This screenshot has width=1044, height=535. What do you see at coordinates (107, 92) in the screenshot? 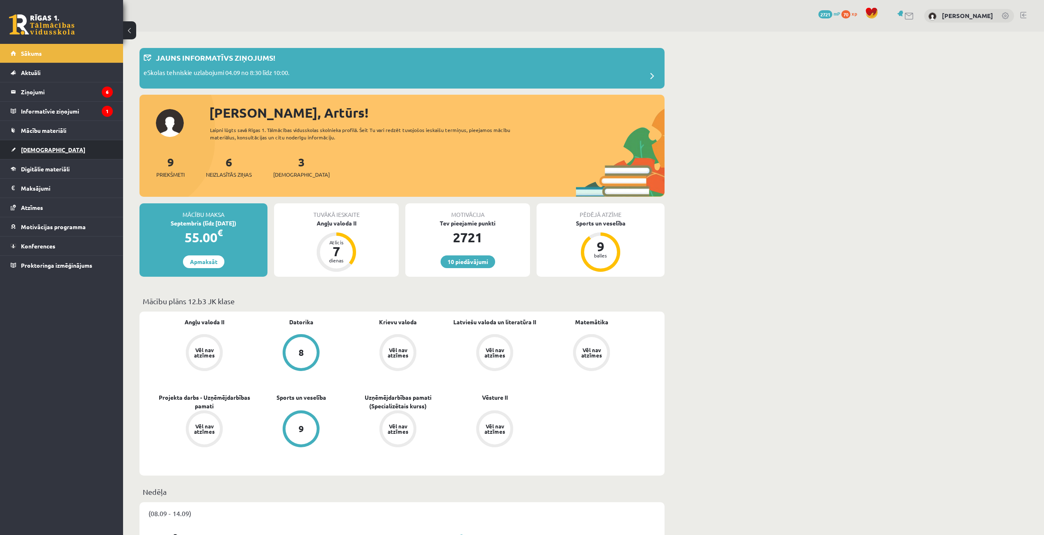
I see `i: 6` at bounding box center [107, 92].